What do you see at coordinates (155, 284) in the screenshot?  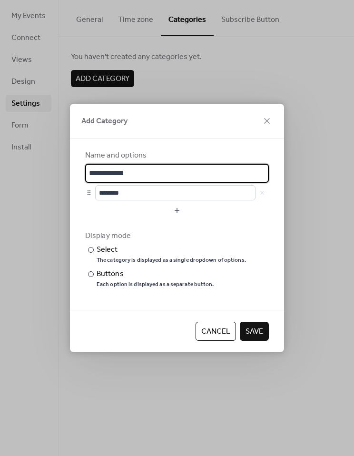 I see `div: Each option is displayed as a separate button.` at bounding box center [155, 284].